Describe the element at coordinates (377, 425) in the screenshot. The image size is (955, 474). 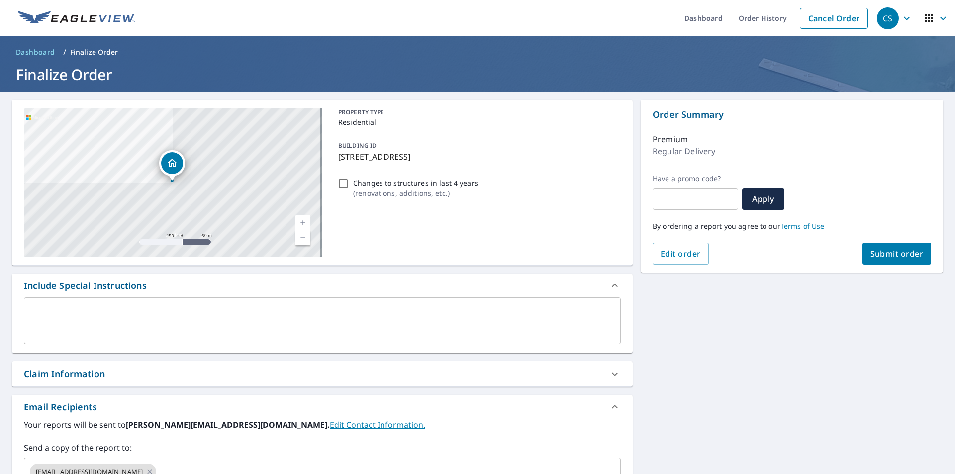
I see `a: EditContactInfo` at that location.